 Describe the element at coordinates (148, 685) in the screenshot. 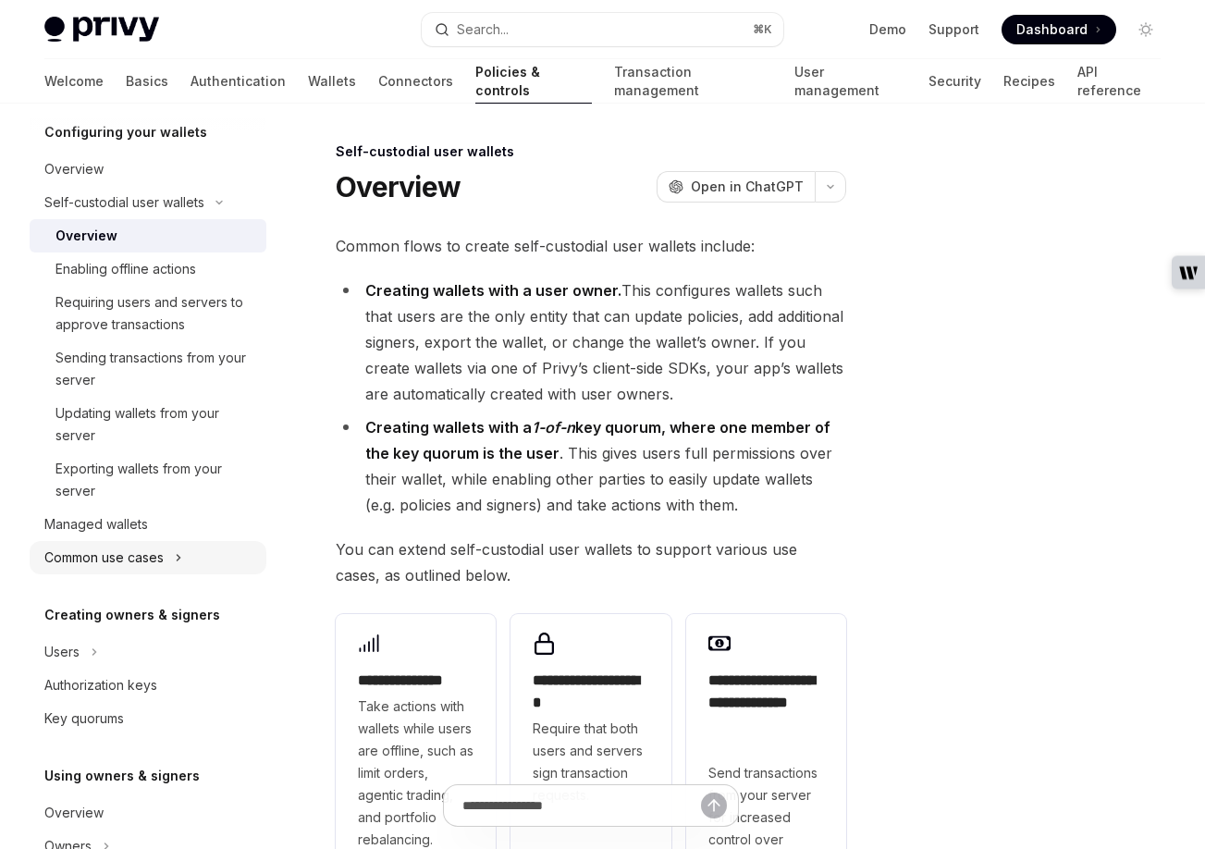

I see `a: Authorization keys` at that location.